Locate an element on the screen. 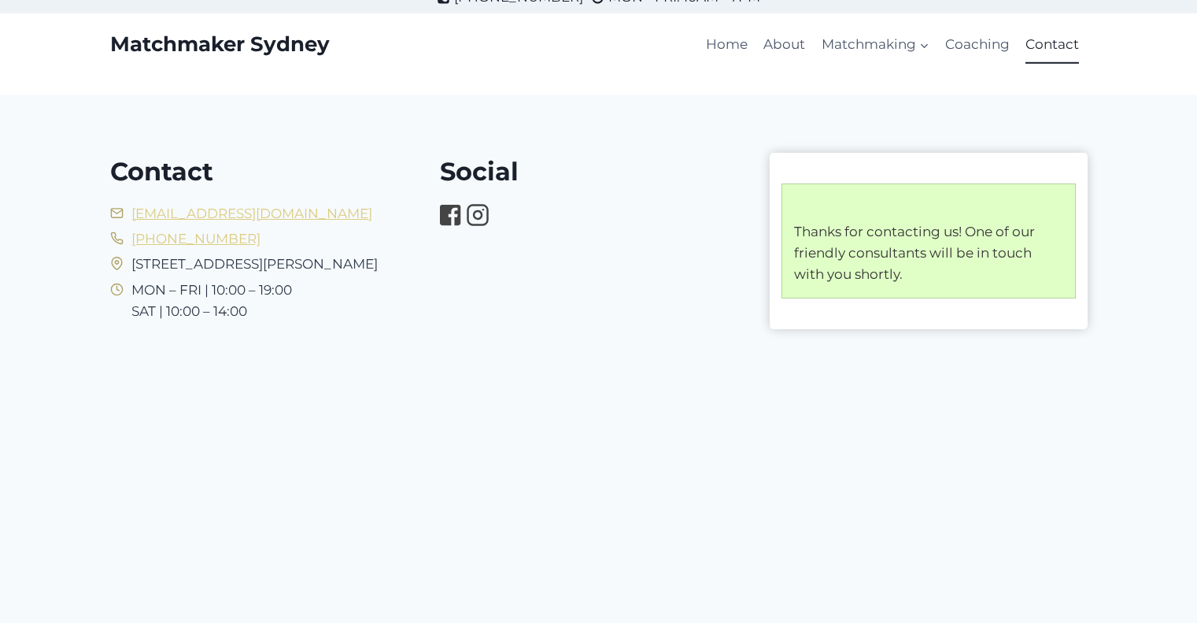 The width and height of the screenshot is (1197, 623). h1: Social is located at coordinates (592, 172).